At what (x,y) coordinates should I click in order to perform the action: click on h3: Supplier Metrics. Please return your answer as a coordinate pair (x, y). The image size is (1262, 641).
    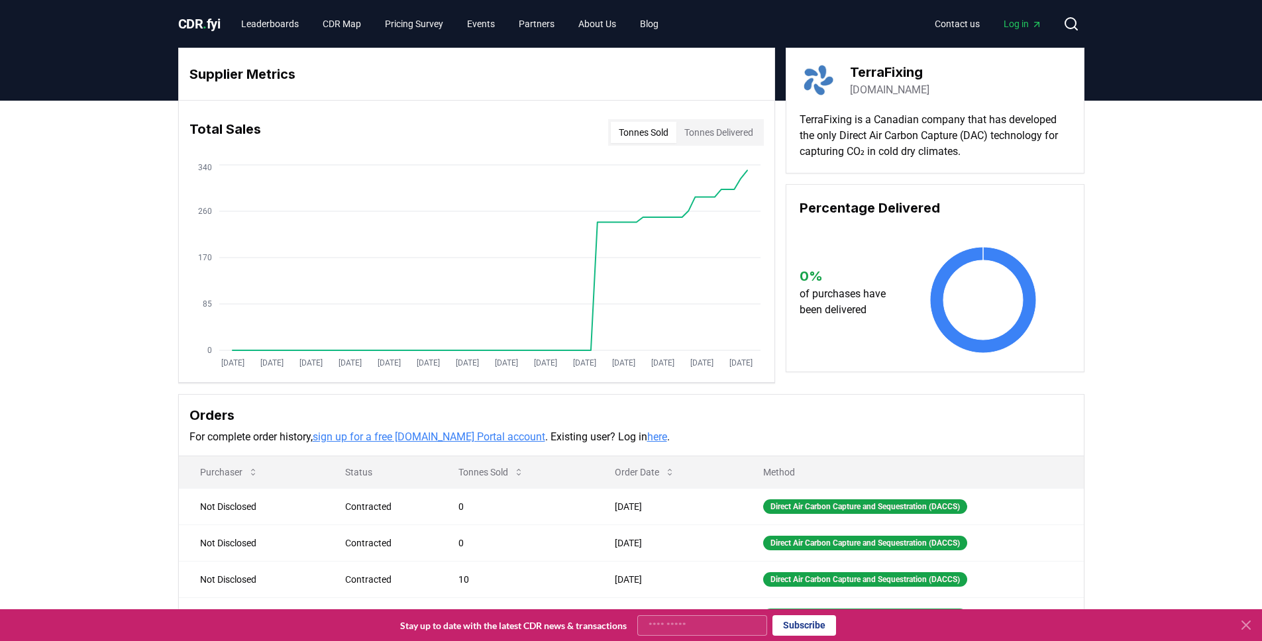
    Looking at the image, I should click on (476, 74).